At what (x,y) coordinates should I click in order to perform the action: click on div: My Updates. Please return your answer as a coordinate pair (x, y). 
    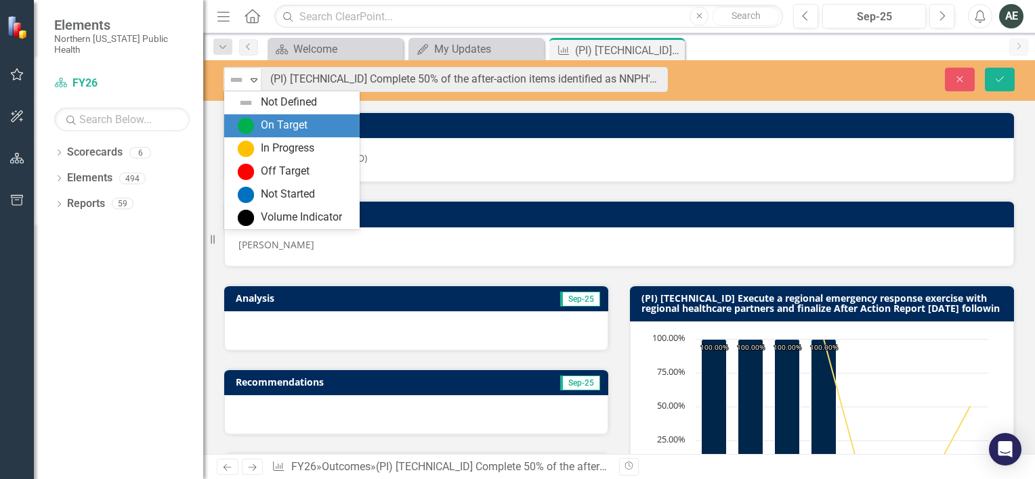
    Looking at the image, I should click on (487, 49).